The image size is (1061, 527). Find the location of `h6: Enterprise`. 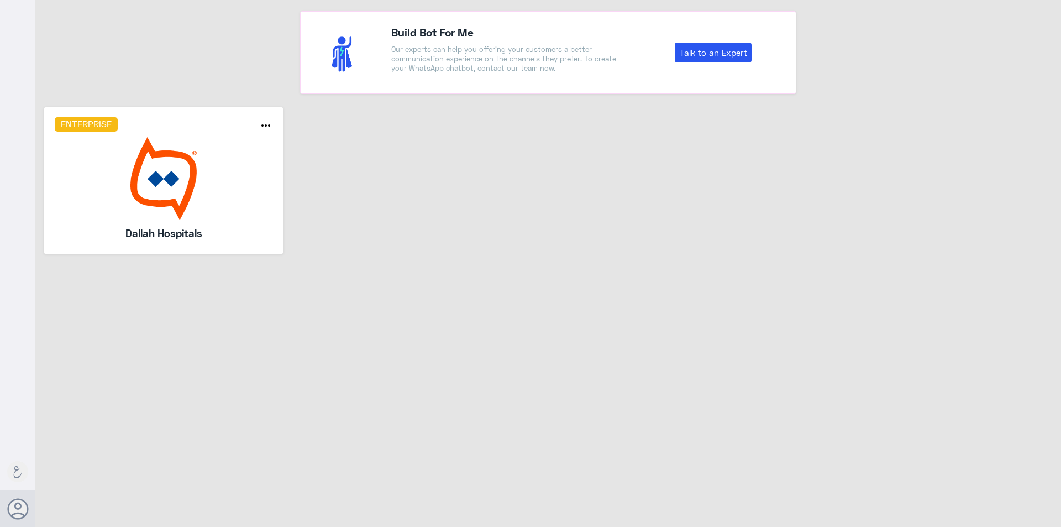

h6: Enterprise is located at coordinates (86, 124).